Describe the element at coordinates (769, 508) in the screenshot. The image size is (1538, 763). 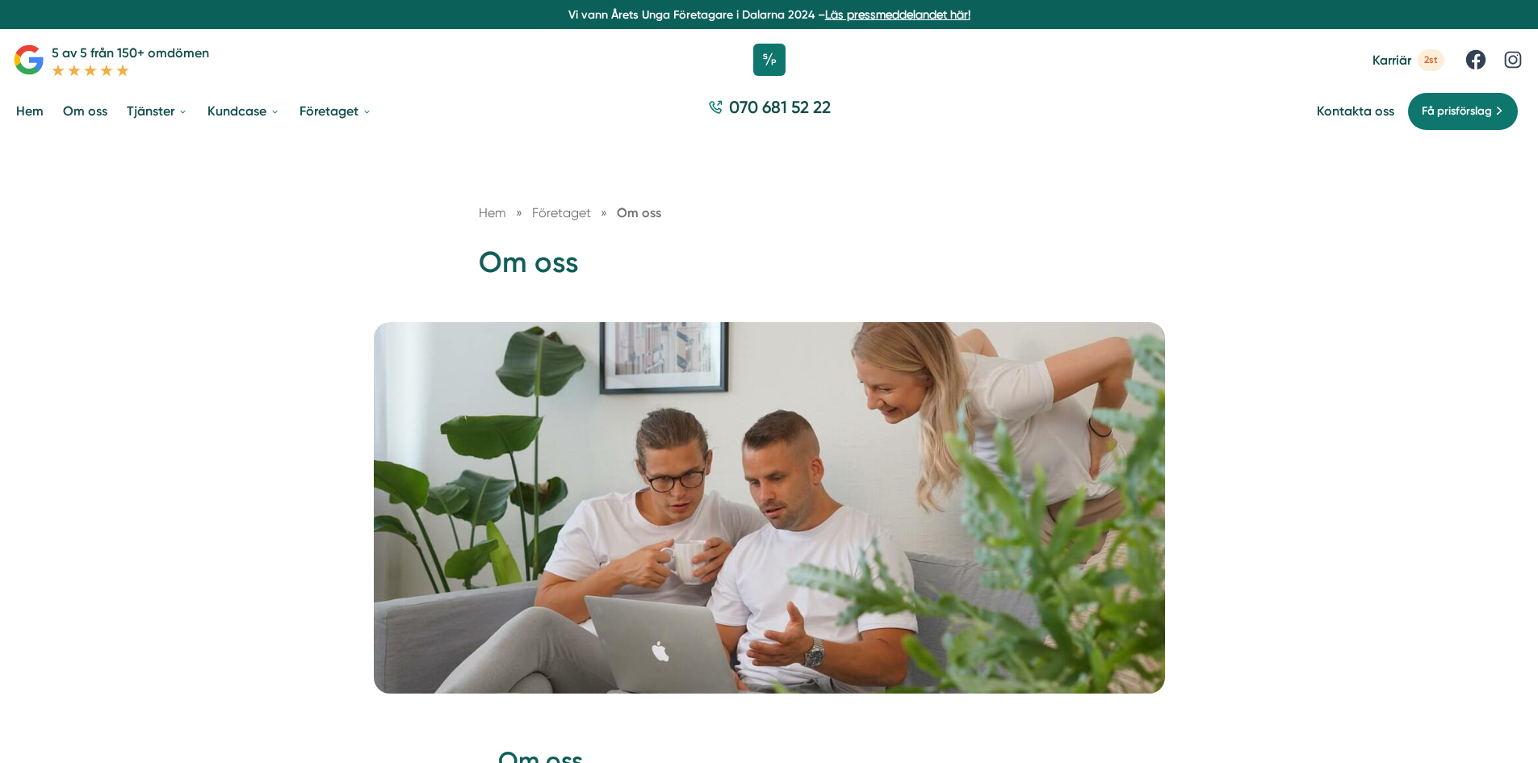
I see `img: Smartproduktion,` at that location.